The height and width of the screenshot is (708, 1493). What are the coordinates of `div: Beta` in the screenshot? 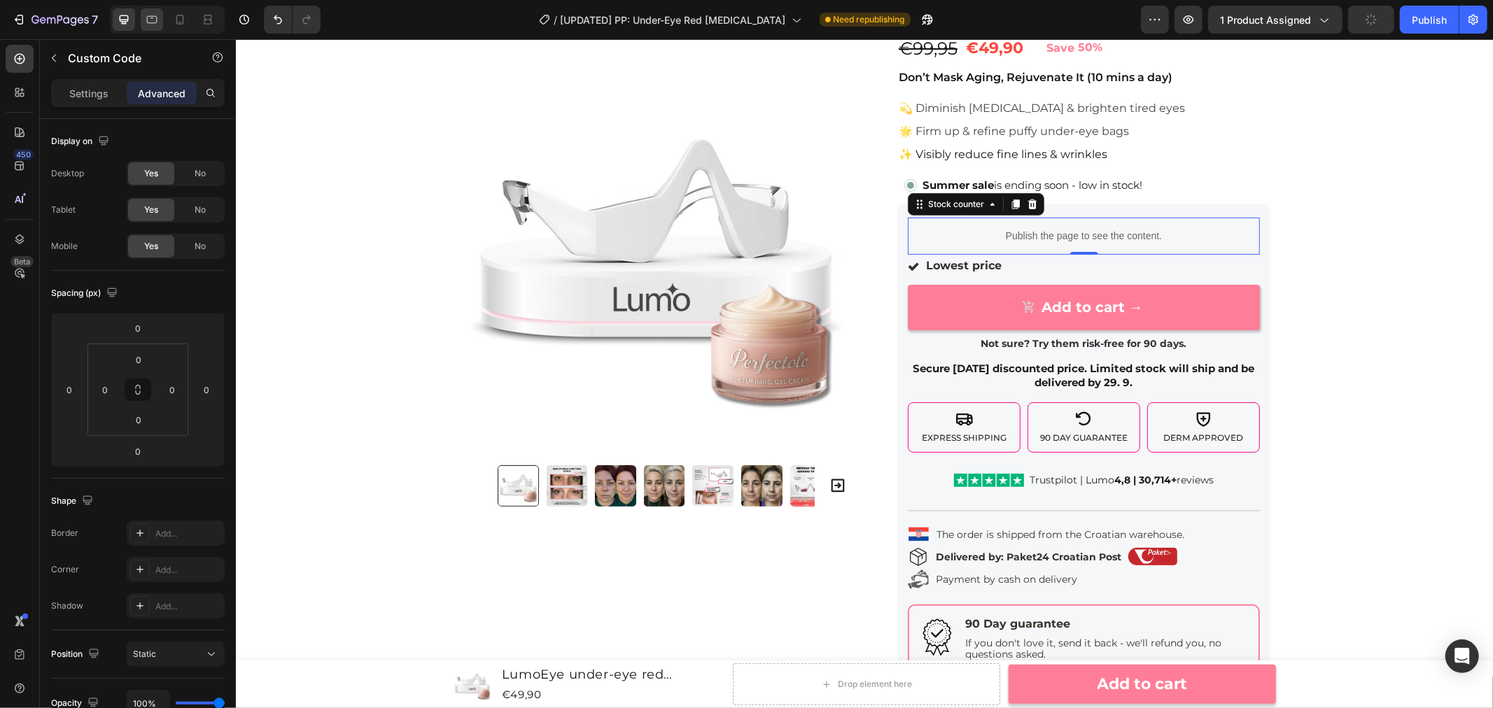 It's located at (22, 262).